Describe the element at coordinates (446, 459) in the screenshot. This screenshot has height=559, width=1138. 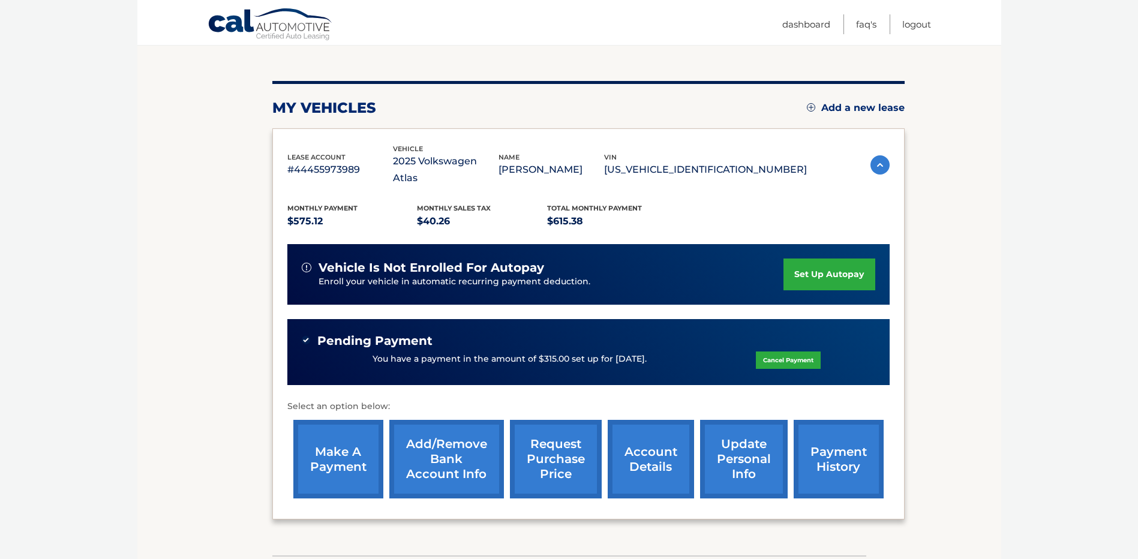
I see `a: Add/Remove bank account info` at that location.